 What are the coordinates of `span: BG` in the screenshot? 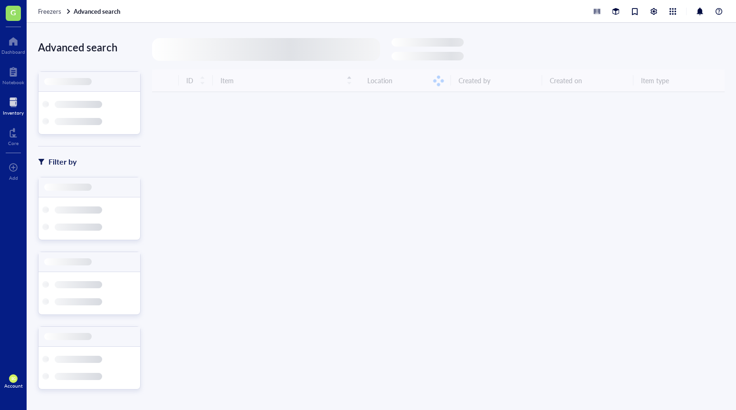 It's located at (13, 378).